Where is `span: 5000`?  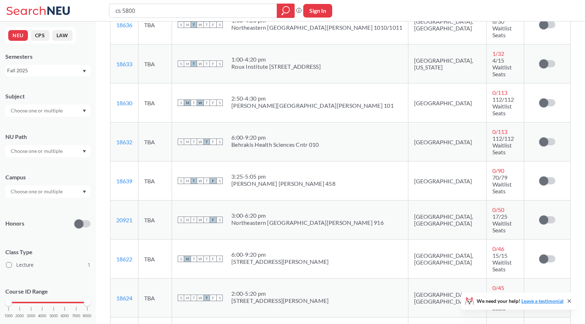 span: 5000 is located at coordinates (54, 315).